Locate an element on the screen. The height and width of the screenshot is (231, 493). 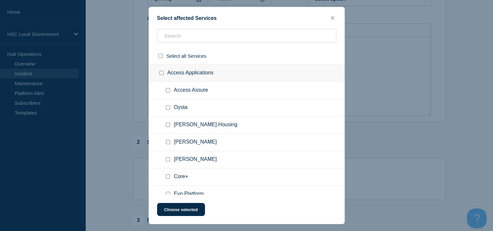
button: Choose selected is located at coordinates (181, 209).